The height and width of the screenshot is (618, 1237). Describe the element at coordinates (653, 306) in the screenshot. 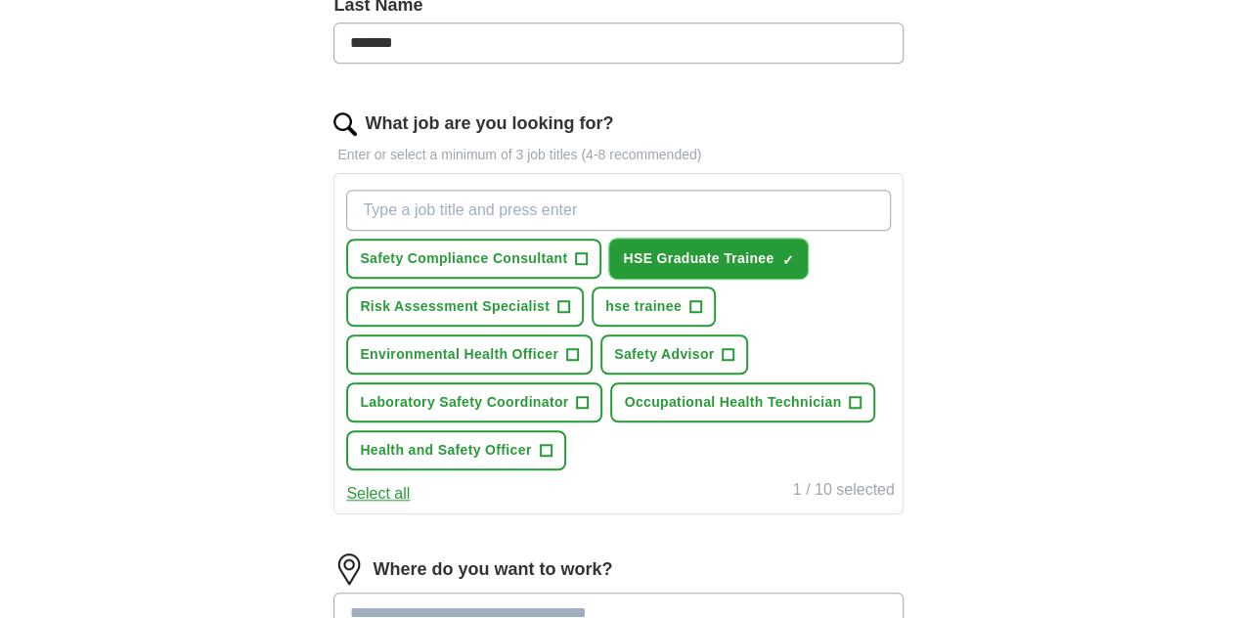

I see `button: hse trainee` at that location.